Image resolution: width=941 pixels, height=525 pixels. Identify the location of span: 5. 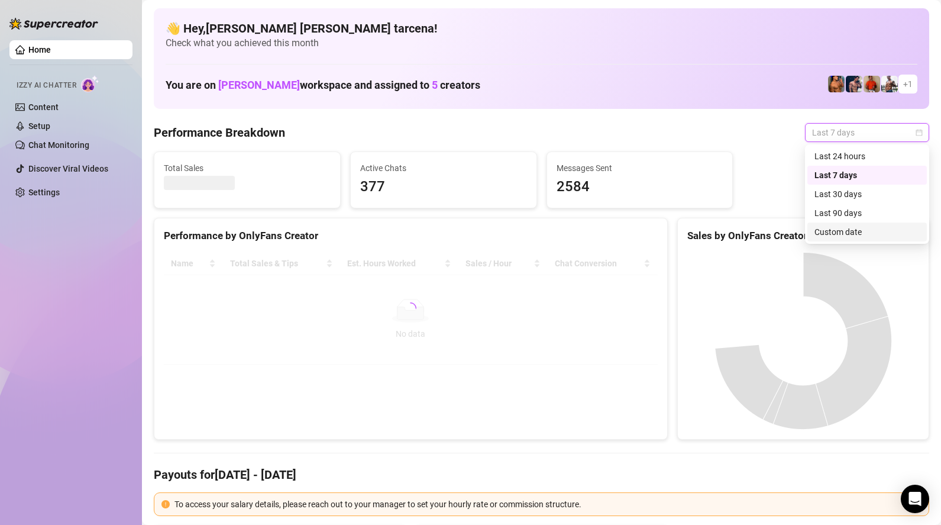
(435, 85).